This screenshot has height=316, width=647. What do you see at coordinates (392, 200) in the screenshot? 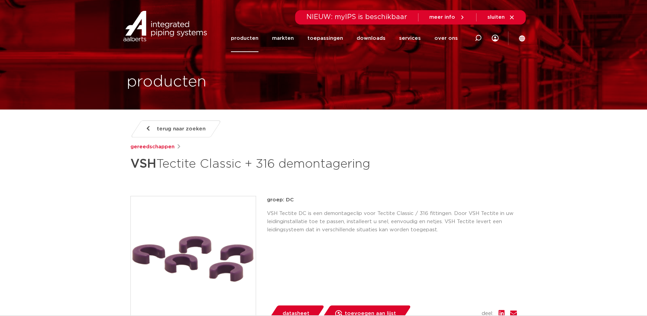
I see `p: groep: DC` at bounding box center [392, 200].